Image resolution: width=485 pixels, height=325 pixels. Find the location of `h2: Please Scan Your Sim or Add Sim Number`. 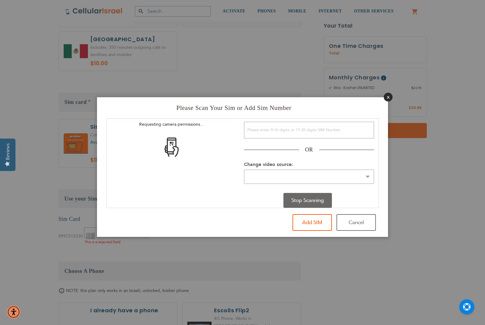

h2: Please Scan Your Sim or Add Sim Number is located at coordinates (234, 105).